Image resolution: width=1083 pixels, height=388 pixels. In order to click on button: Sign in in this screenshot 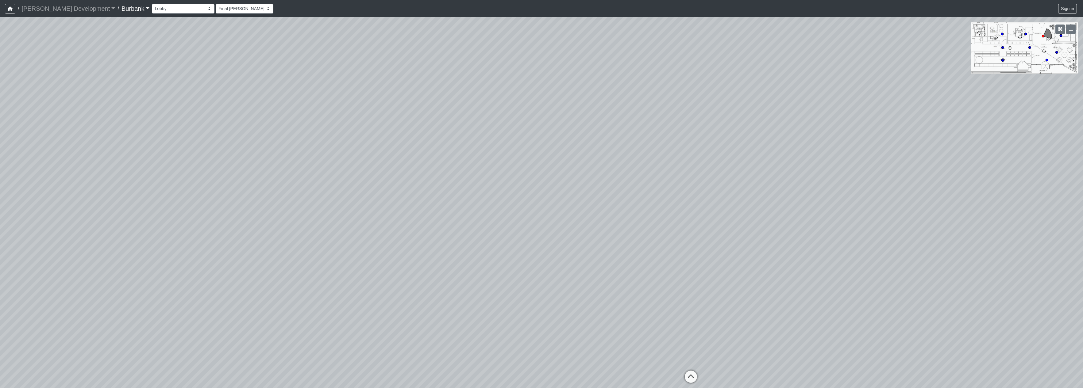, I will do `click(1067, 9)`.